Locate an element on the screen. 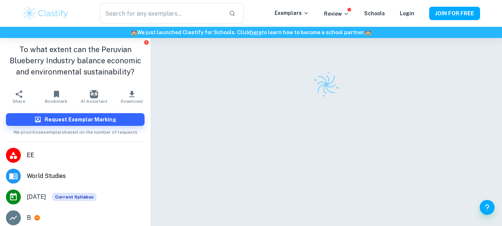 This screenshot has width=502, height=226. p: B is located at coordinates (29, 218).